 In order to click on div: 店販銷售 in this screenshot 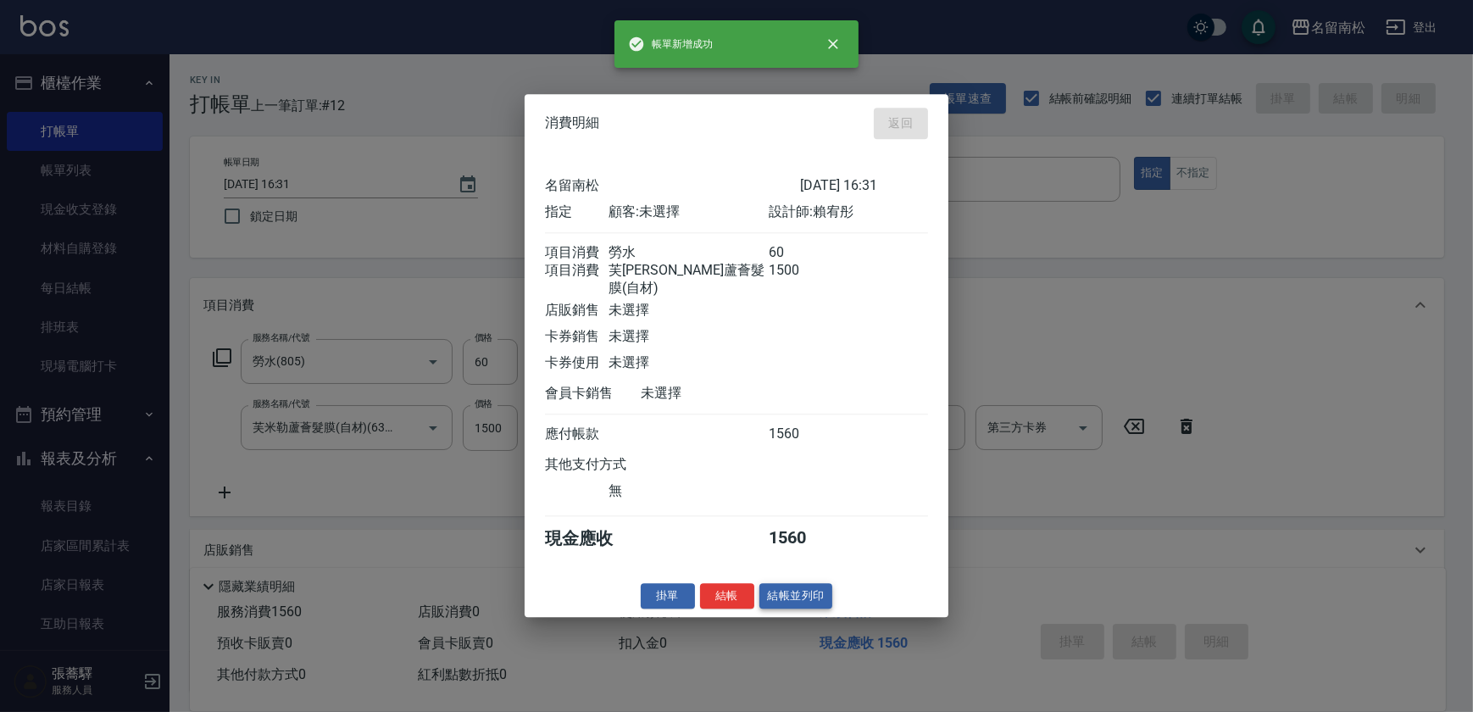, I will do `click(576, 310)`.